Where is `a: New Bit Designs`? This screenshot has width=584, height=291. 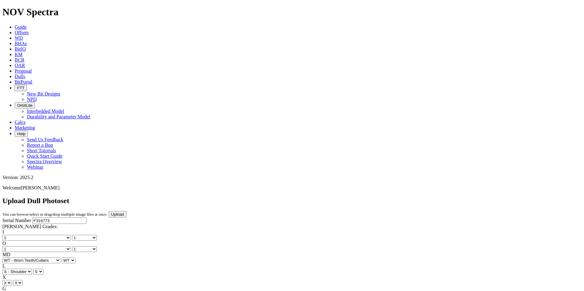
a: New Bit Designs is located at coordinates (43, 94).